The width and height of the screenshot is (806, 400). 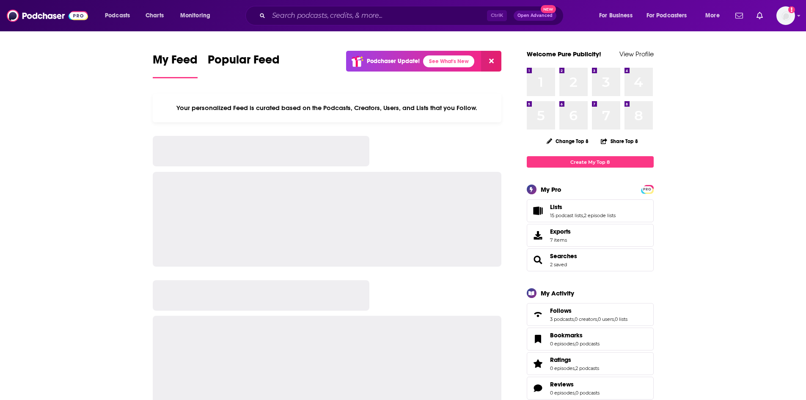 What do you see at coordinates (606, 319) in the screenshot?
I see `a: 0 users` at bounding box center [606, 319].